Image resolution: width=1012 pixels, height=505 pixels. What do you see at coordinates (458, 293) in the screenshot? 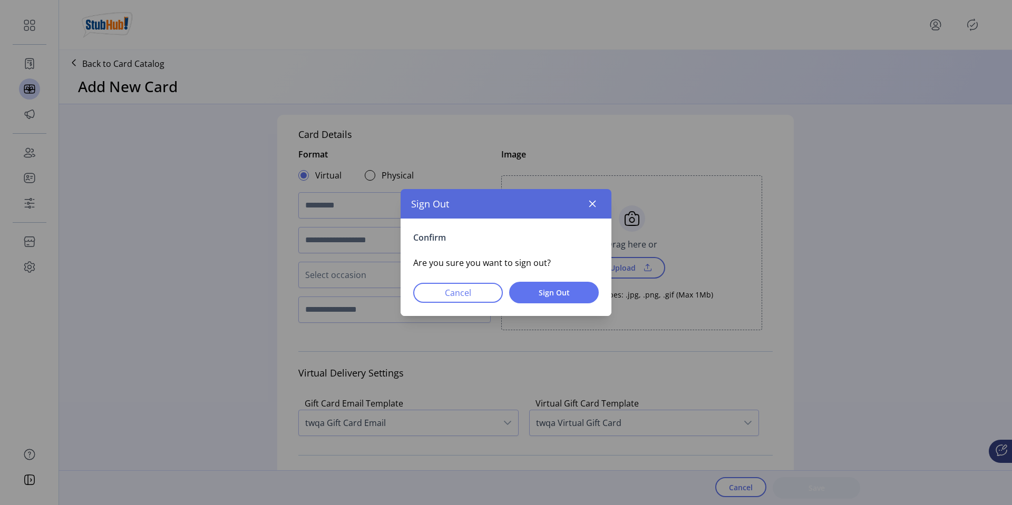
I see `span: Cancel` at bounding box center [458, 293].